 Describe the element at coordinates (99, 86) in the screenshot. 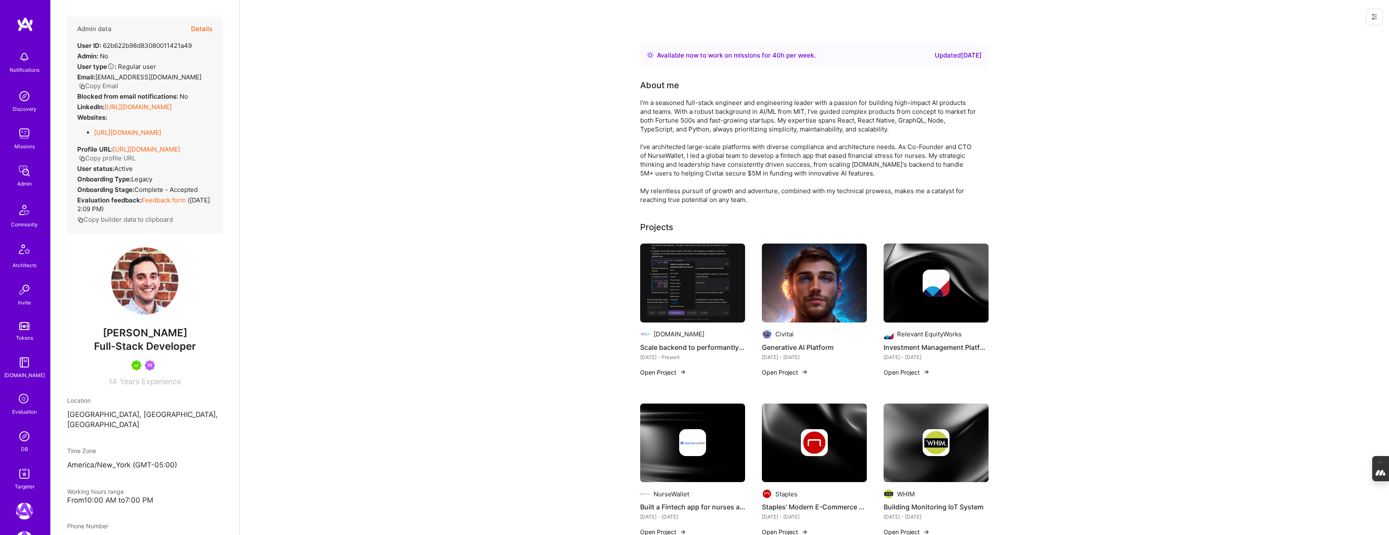

I see `button: Copy Email` at that location.